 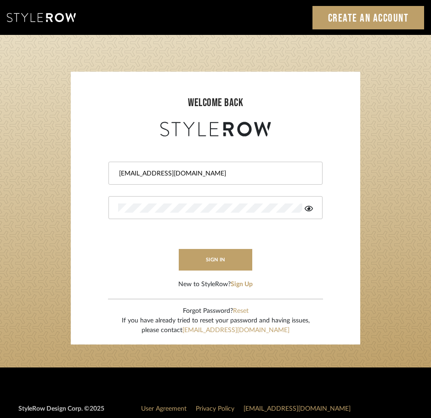 I want to click on a: Create an Account, so click(x=368, y=17).